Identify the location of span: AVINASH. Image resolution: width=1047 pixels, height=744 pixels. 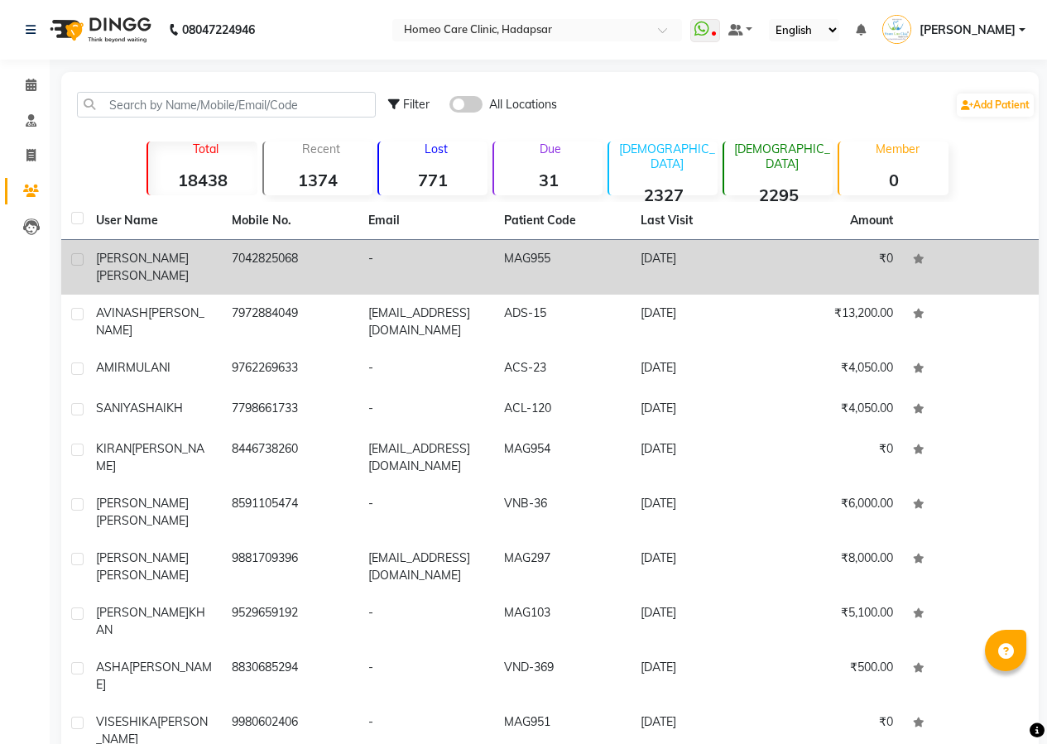
(122, 313).